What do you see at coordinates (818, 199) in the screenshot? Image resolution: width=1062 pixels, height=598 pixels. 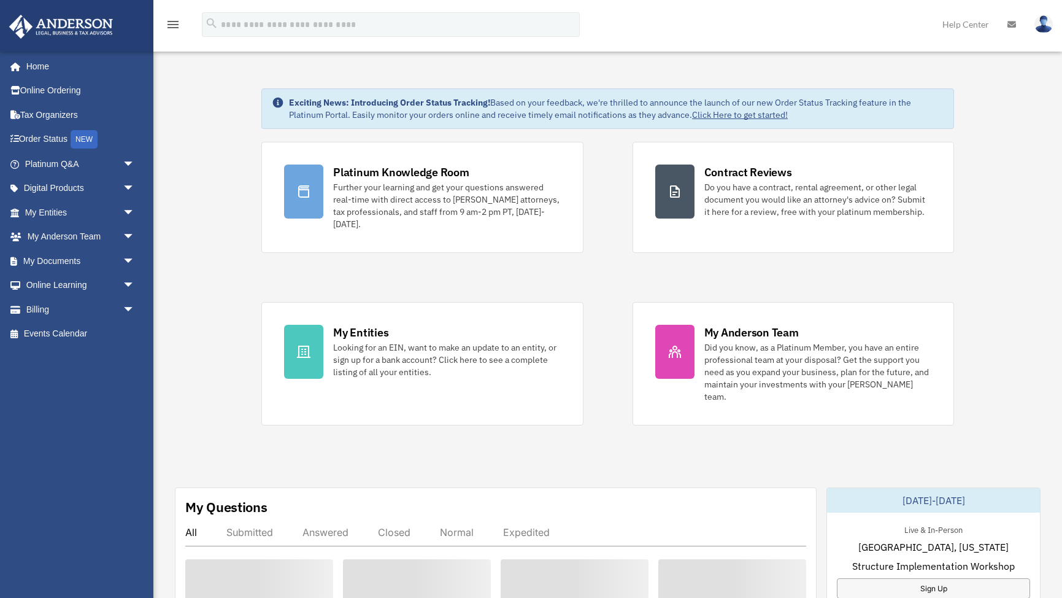 I see `div: Do you have a contract, rental agreement, or other legal document you would like an attorney's ad...` at bounding box center [818, 199].